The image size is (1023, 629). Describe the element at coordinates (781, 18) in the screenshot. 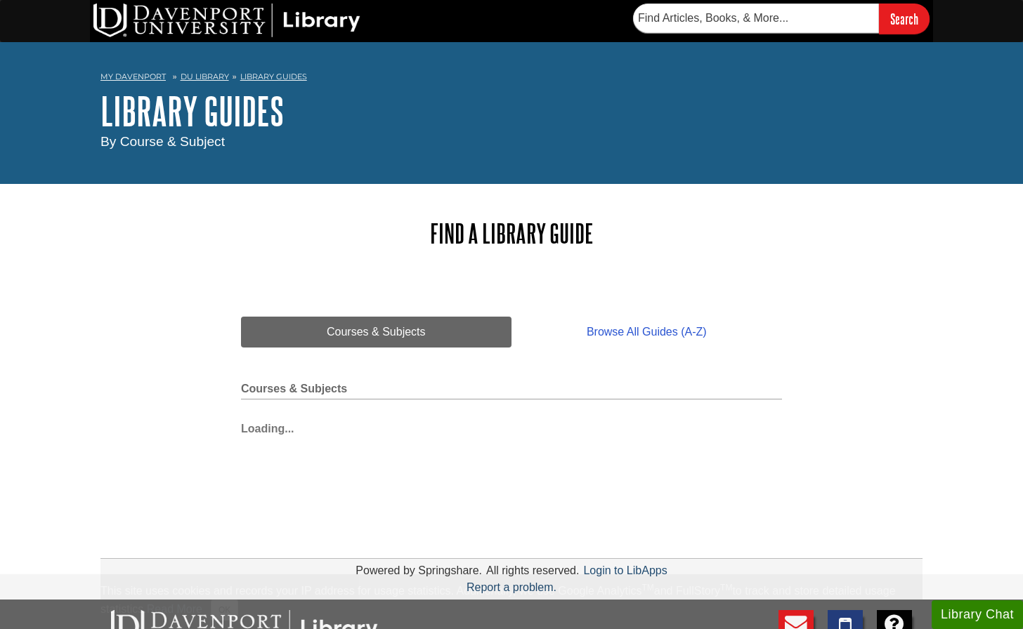

I see `form: Searches DU Library's articles, books, and more` at that location.